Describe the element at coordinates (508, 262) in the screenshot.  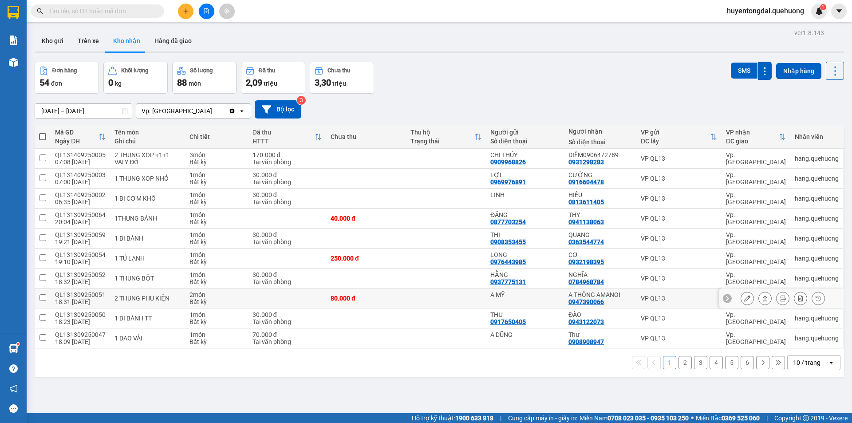
I see `div: 0976443985` at that location.